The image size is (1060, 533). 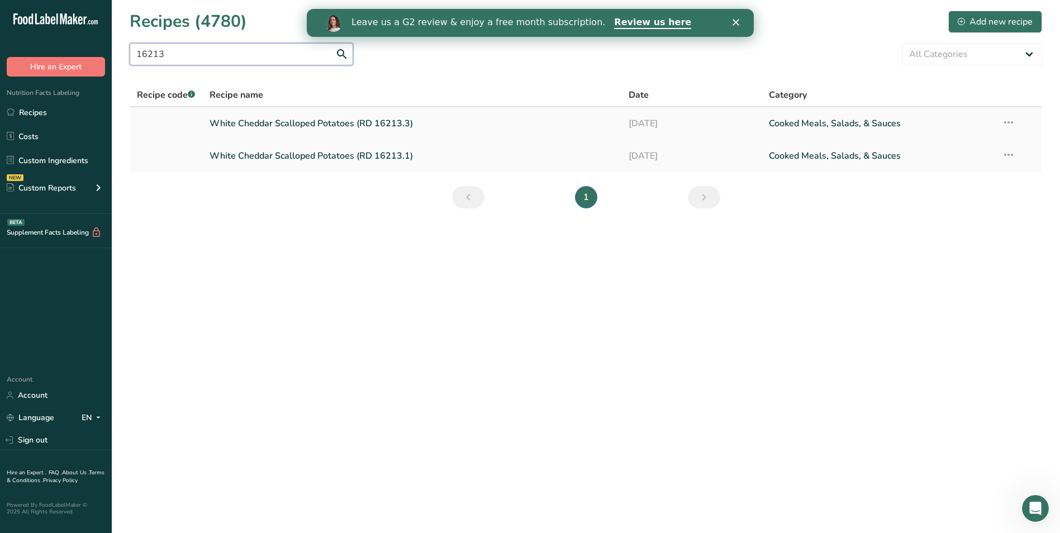 What do you see at coordinates (236, 95) in the screenshot?
I see `span: Recipe name` at bounding box center [236, 95].